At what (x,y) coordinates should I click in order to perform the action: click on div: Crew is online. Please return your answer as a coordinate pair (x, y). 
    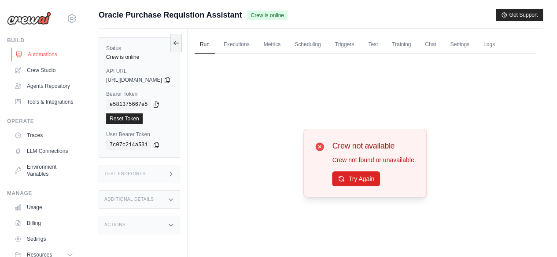
    Looking at the image, I should click on (139, 57).